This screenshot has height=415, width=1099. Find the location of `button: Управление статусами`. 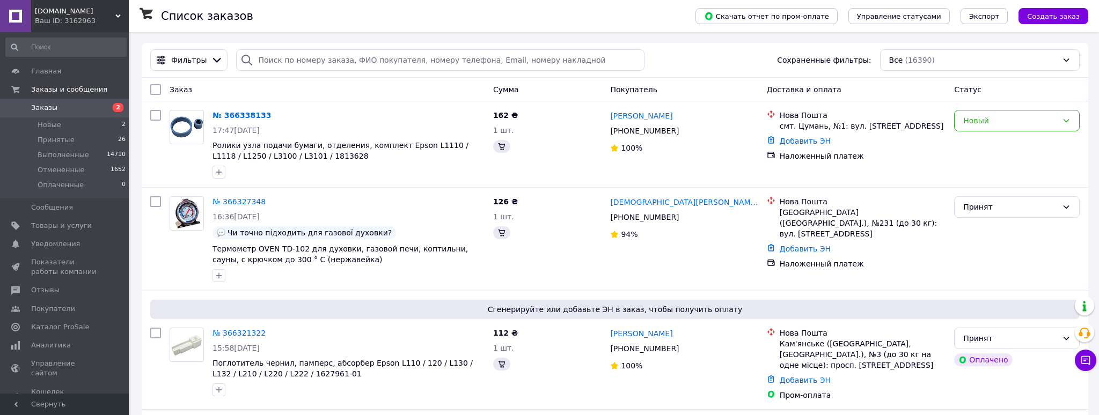

button: Управление статусами is located at coordinates (899, 16).